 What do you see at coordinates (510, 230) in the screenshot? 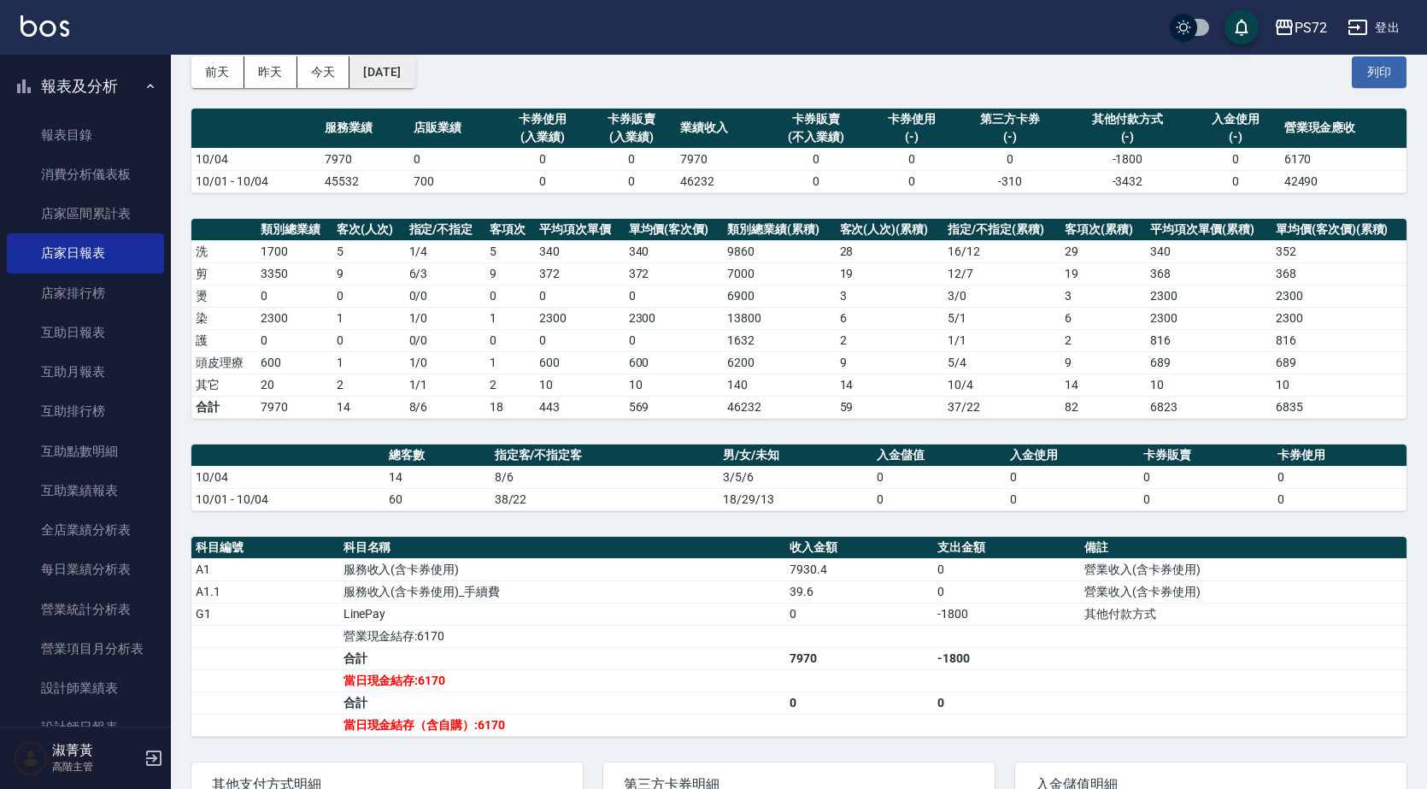
I see `th: 客項次` at bounding box center [510, 230].